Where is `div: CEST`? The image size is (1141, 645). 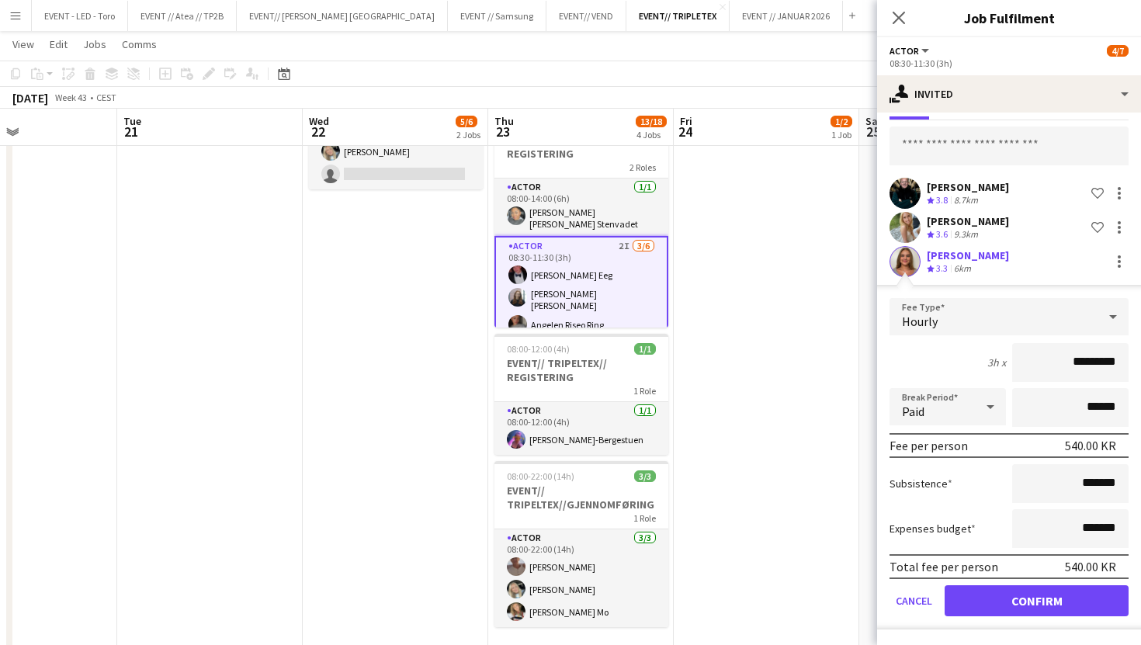
div: CEST is located at coordinates (106, 97).